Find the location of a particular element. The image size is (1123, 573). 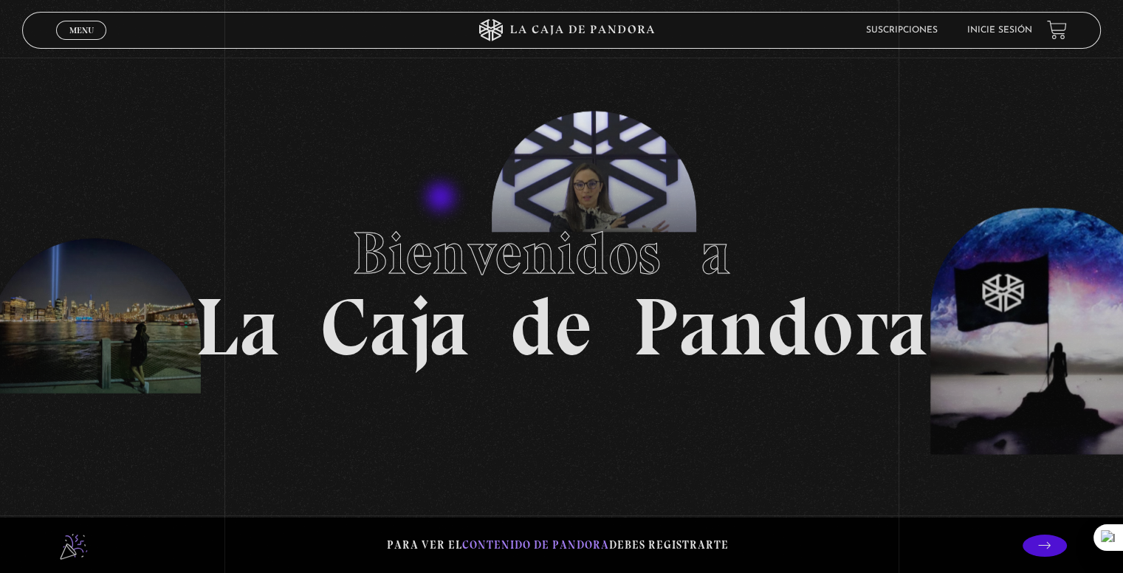

p: Para ver el debes registrarte is located at coordinates (557, 545).